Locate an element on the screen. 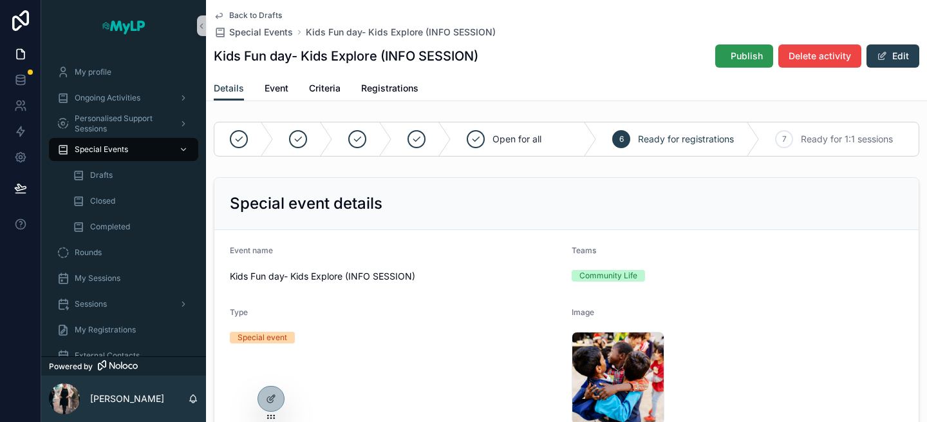  a: Kids Fun day- Kids Explore (INFO SESSION) is located at coordinates (401, 32).